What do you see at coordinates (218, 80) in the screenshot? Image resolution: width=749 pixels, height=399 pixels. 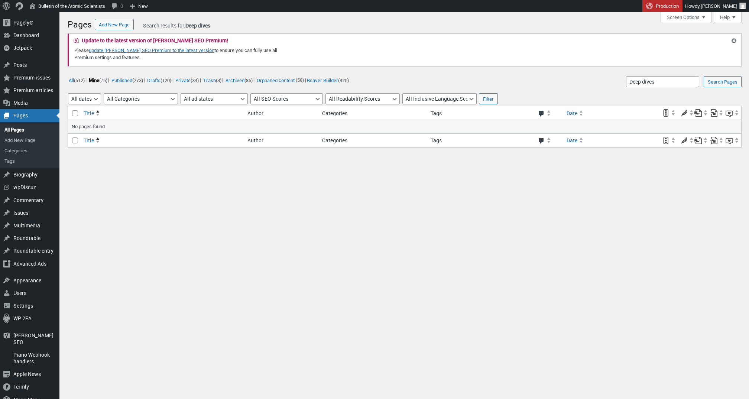 I see `span: (3)` at bounding box center [218, 80].